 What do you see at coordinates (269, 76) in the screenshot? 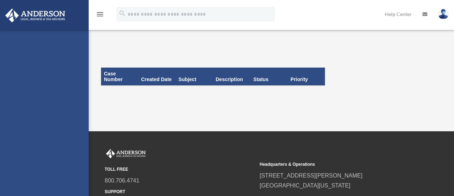
I see `th: Status` at bounding box center [269, 76].